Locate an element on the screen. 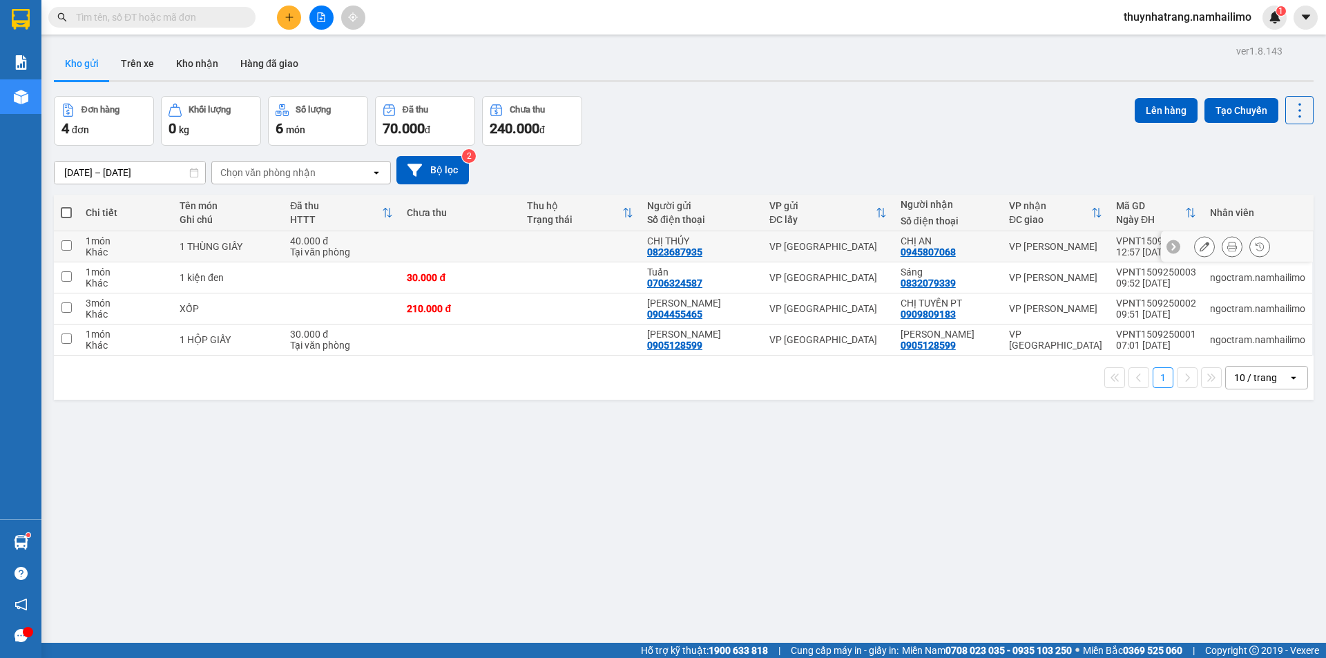 This screenshot has height=658, width=1326. div: Tại văn phòng is located at coordinates (341, 345).